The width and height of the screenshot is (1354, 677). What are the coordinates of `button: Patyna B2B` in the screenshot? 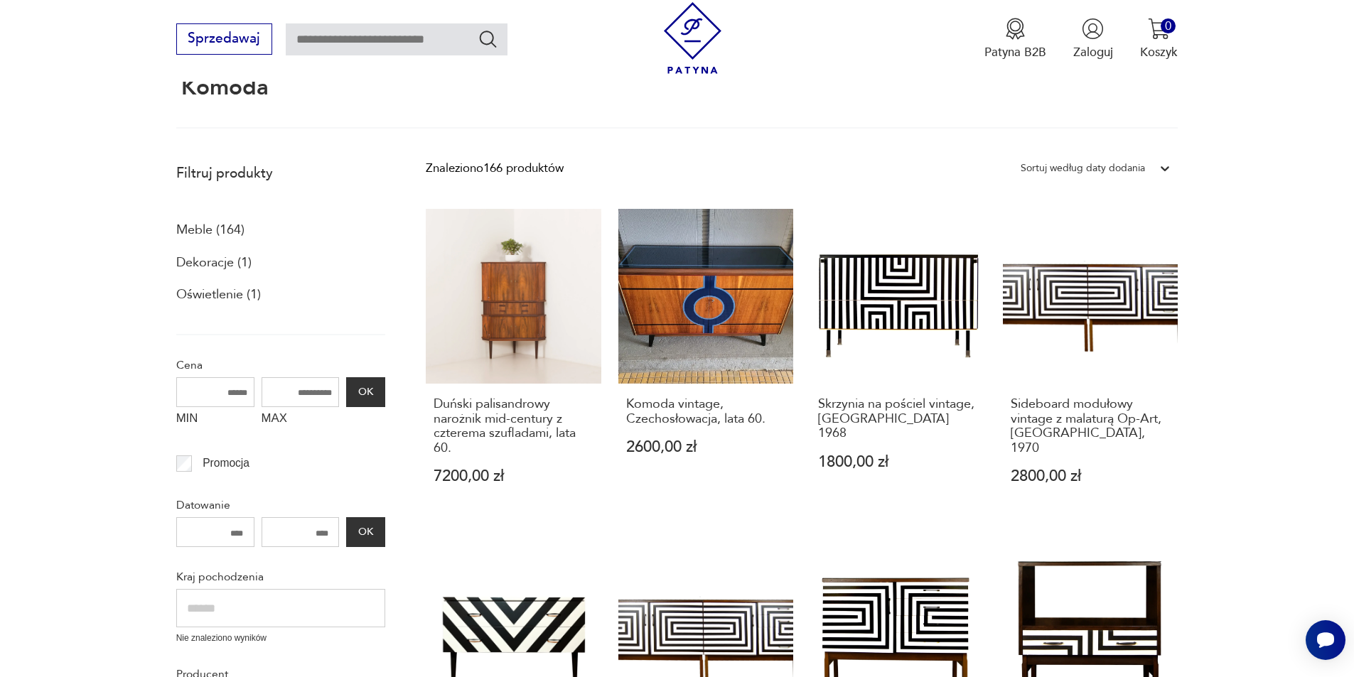 It's located at (1015, 39).